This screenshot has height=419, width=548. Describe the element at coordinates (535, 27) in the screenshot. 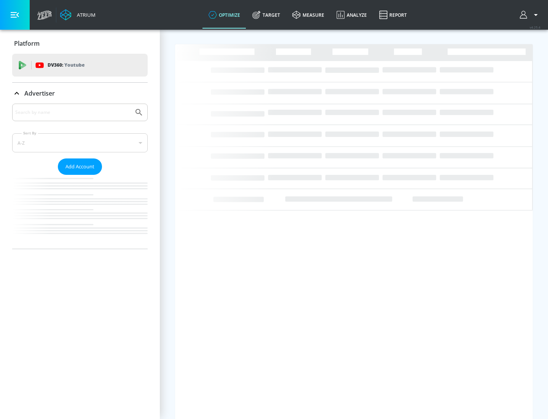

I see `span: v 4.25.4` at that location.